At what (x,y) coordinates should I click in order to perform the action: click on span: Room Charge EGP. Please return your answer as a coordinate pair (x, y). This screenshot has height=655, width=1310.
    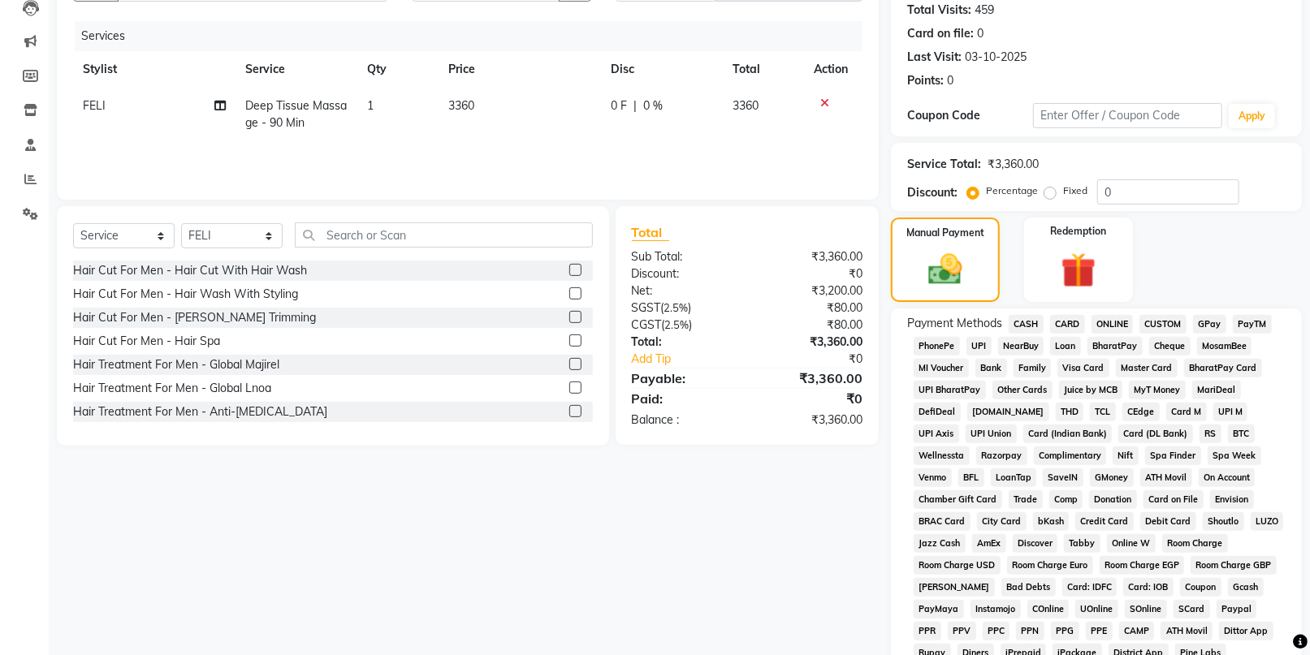
    Looking at the image, I should click on (1142, 565).